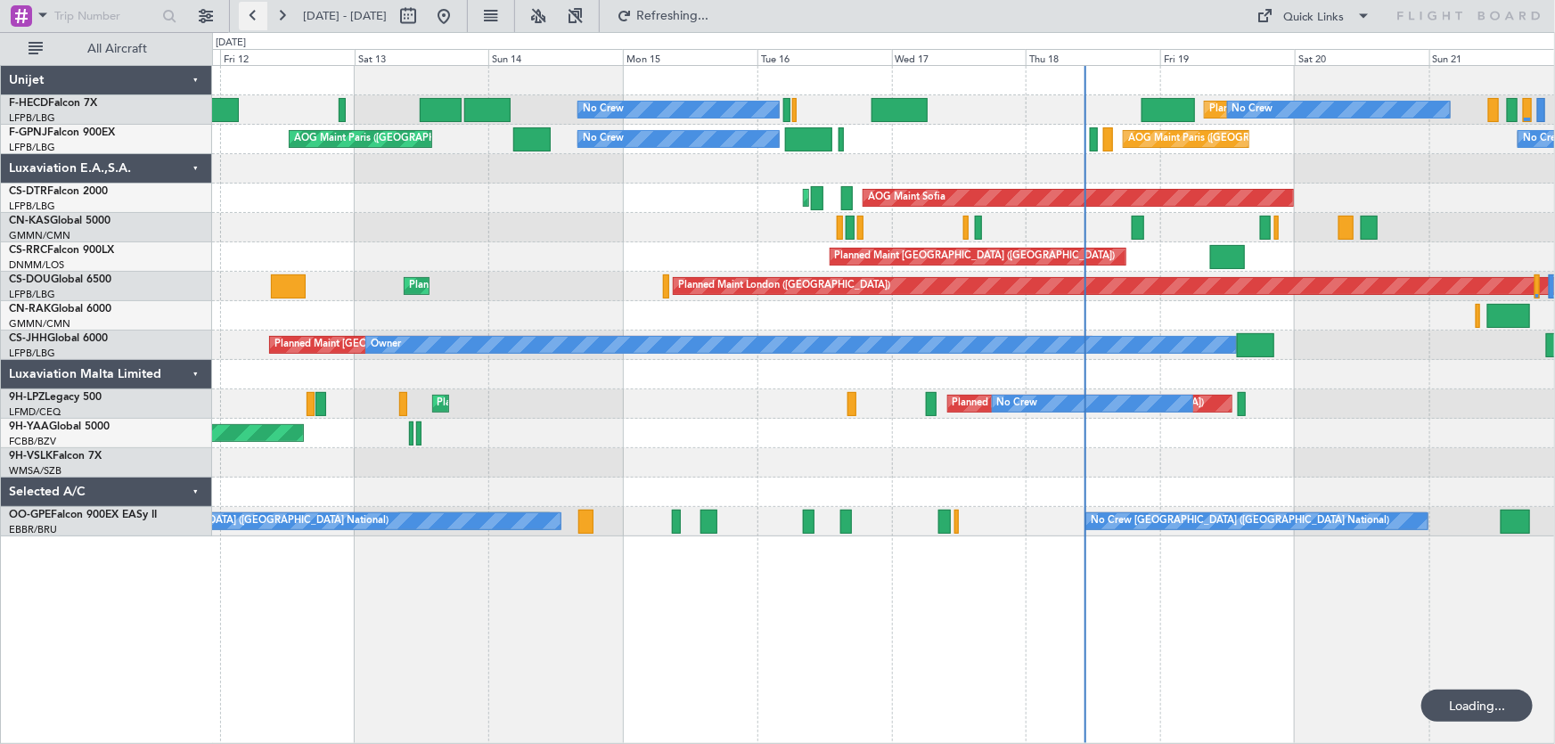  Describe the element at coordinates (959, 57) in the screenshot. I see `div: Wed 17` at that location.